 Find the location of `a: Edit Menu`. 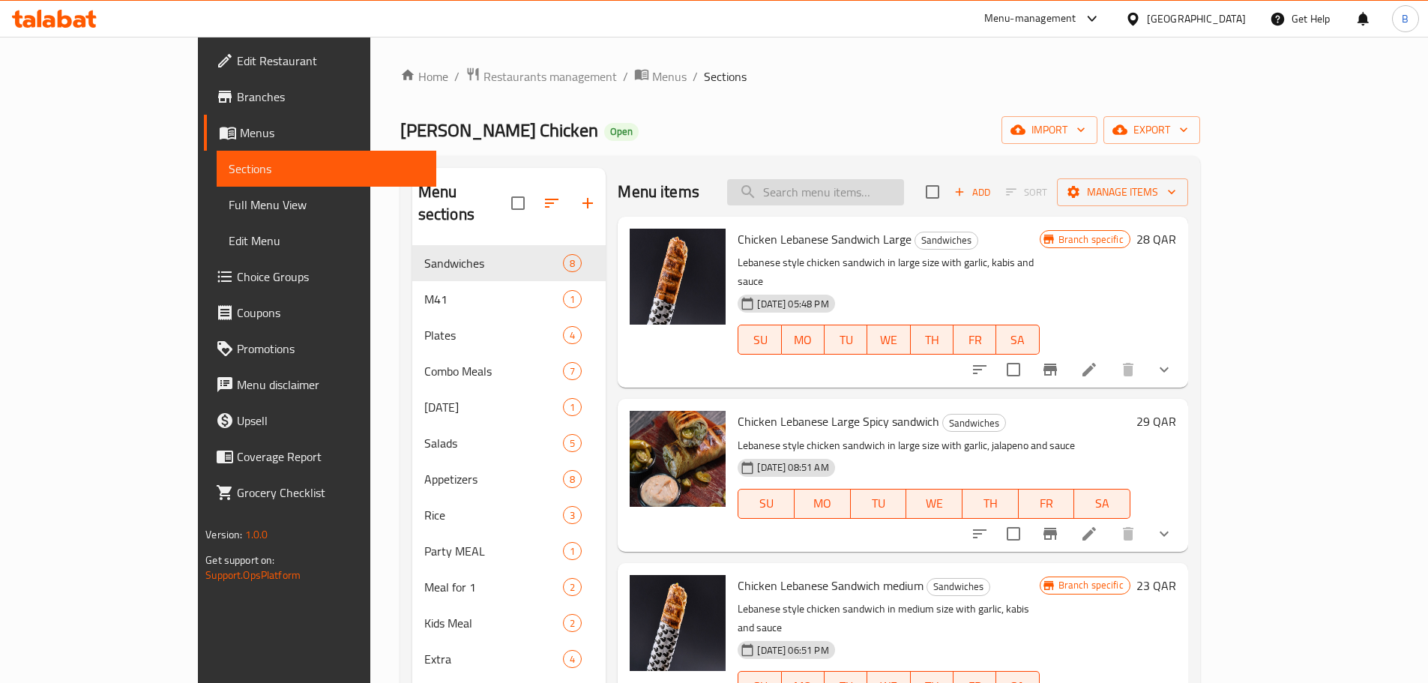

a: Edit Menu is located at coordinates (326, 241).